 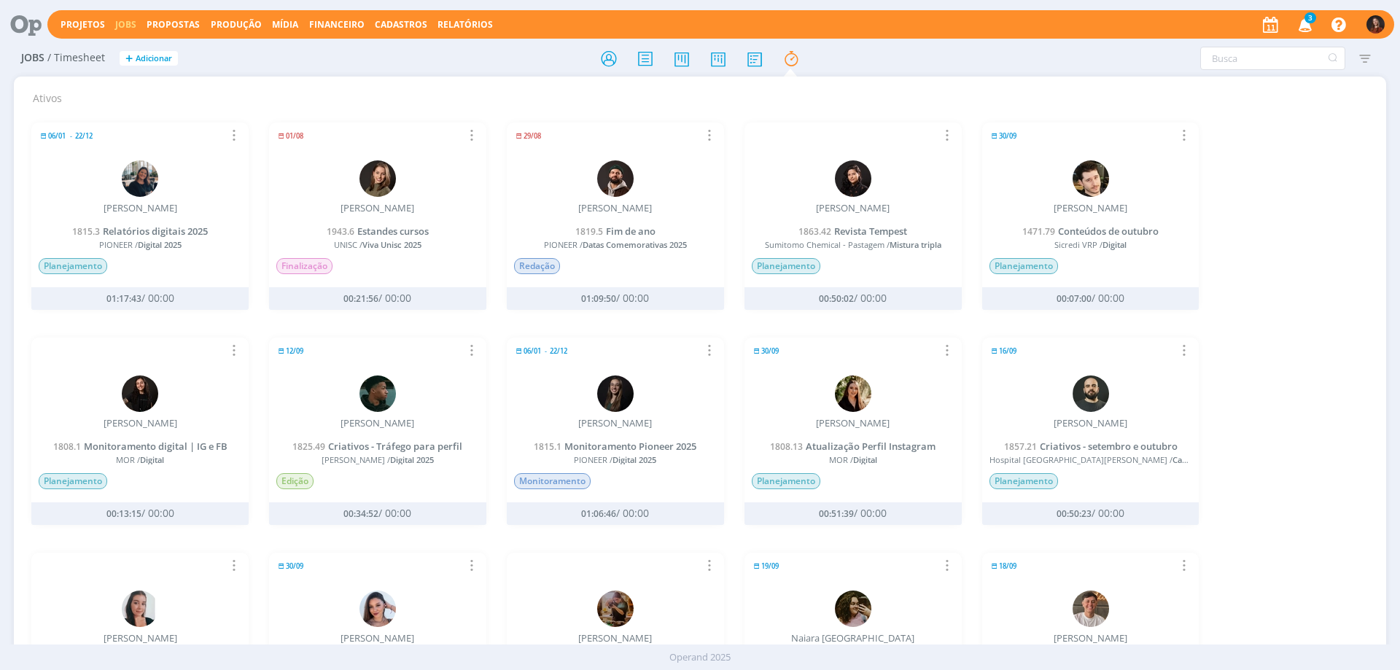 What do you see at coordinates (378, 179) in the screenshot?
I see `img: J` at bounding box center [378, 179].